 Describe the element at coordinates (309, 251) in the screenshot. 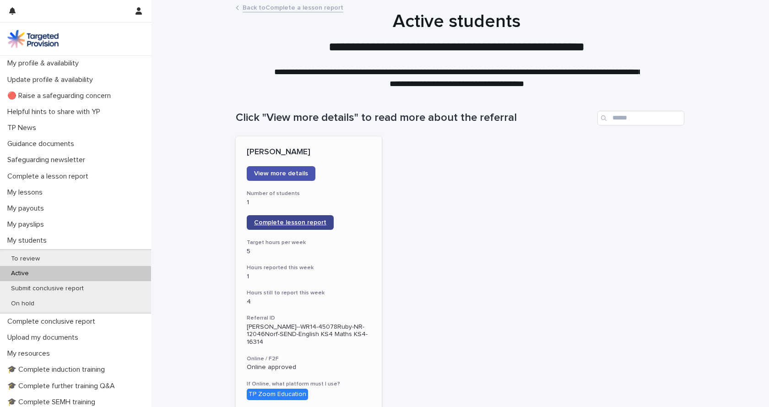

I see `p: 5` at that location.